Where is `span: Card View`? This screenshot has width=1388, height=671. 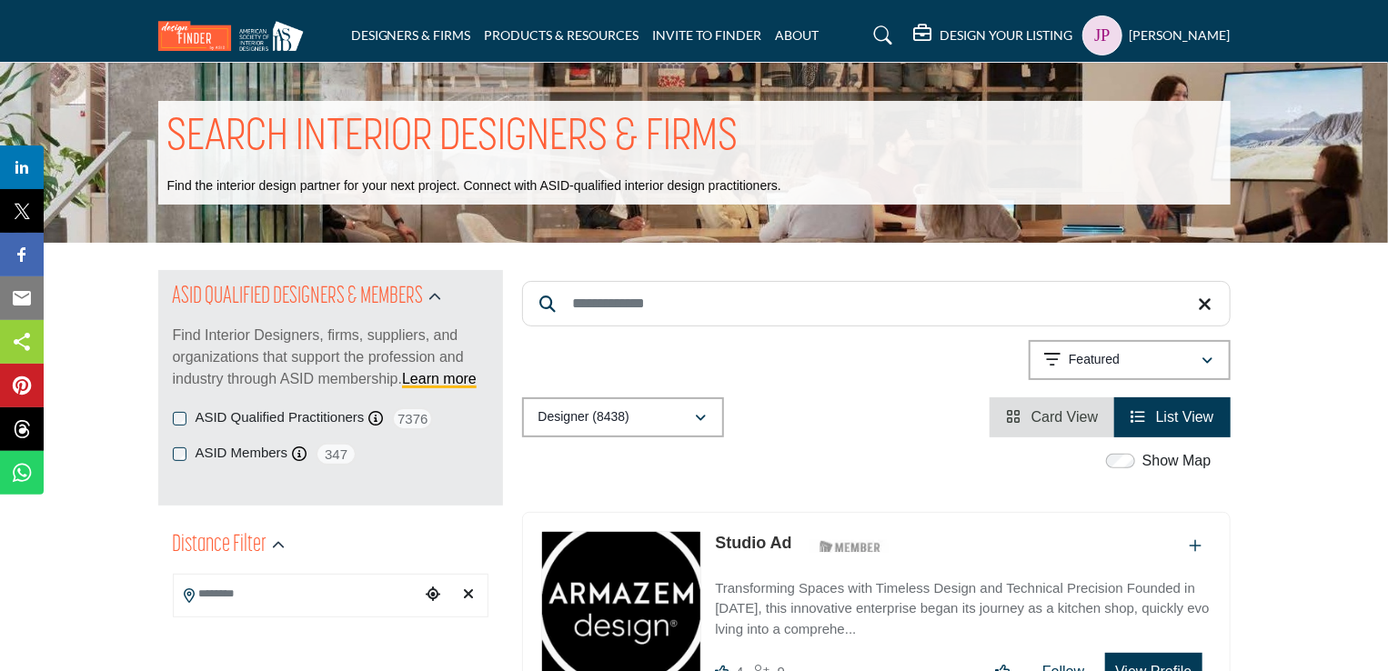 span: Card View is located at coordinates (1065, 416).